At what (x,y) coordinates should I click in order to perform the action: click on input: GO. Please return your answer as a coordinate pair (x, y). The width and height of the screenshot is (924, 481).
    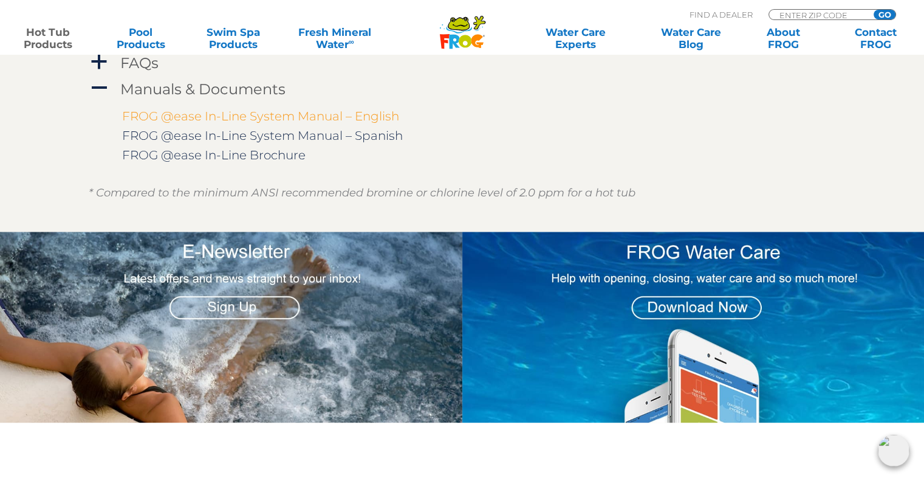
    Looking at the image, I should click on (885, 15).